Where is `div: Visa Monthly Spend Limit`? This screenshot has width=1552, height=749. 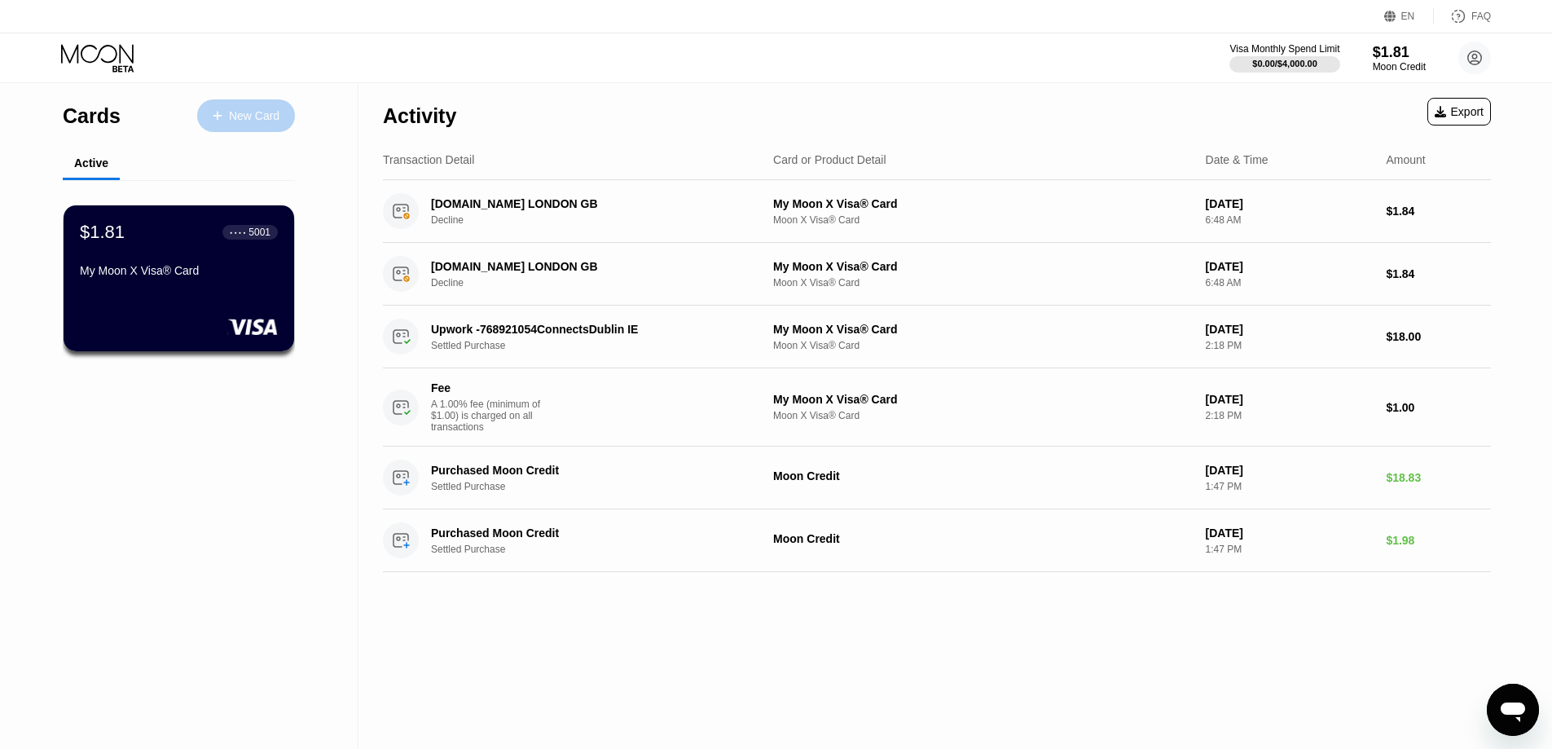 div: Visa Monthly Spend Limit is located at coordinates (1284, 49).